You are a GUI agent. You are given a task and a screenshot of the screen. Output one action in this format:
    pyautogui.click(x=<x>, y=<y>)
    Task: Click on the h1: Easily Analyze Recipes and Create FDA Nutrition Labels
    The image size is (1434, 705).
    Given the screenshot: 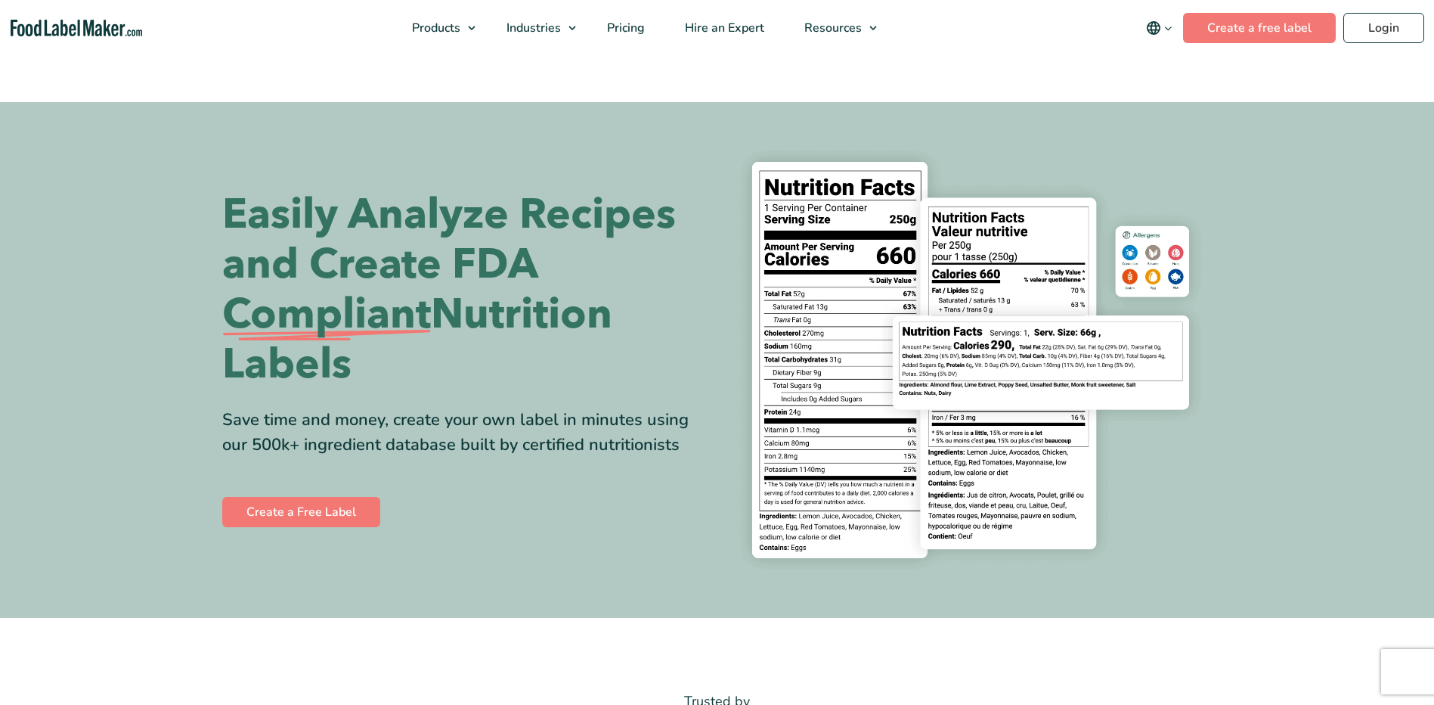 What is the action you would take?
    pyautogui.click(x=464, y=290)
    